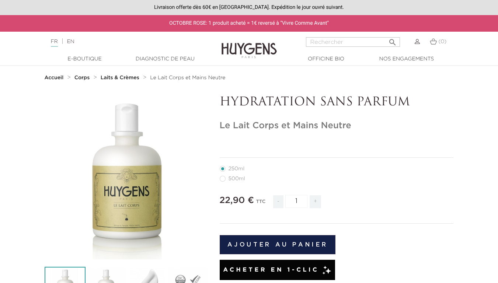 This screenshot has width=498, height=283. Describe the element at coordinates (442, 42) in the screenshot. I see `span: (0)` at that location.